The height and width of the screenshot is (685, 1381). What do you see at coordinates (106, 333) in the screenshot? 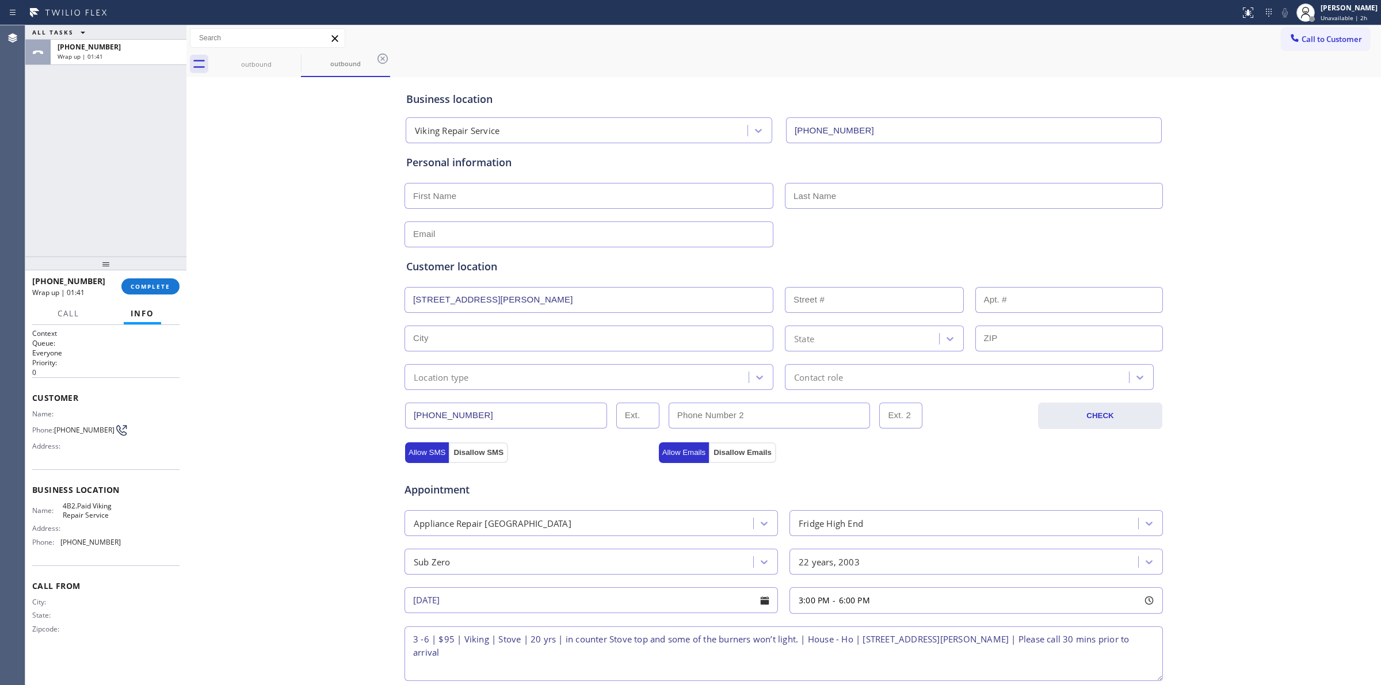
I see `h1: Context` at bounding box center [106, 333].